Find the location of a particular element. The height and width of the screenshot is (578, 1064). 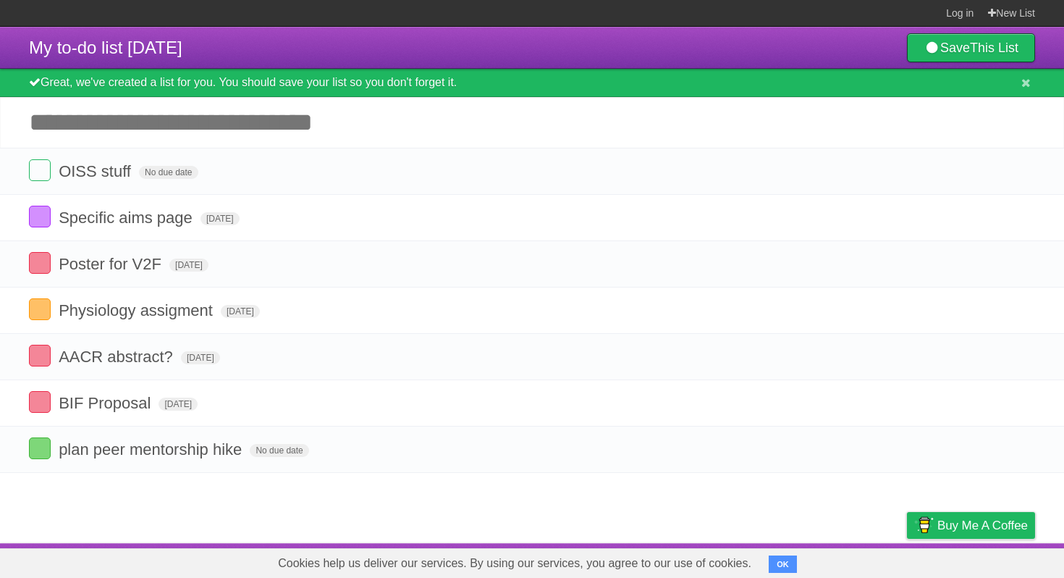

span: plan peer mentorship hike is located at coordinates (152, 449).